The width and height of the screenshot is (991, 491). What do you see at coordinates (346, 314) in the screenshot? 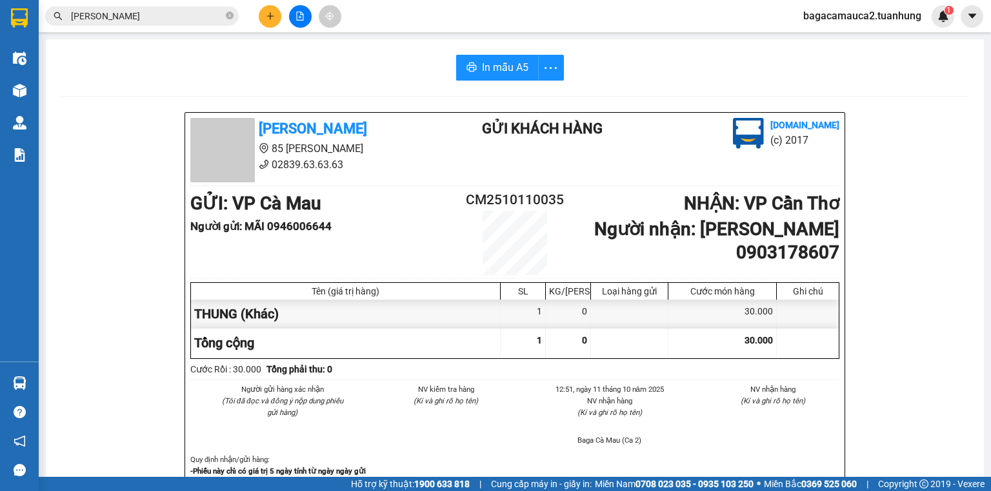
I see `div: THUNG (Khác)` at bounding box center [346, 314].